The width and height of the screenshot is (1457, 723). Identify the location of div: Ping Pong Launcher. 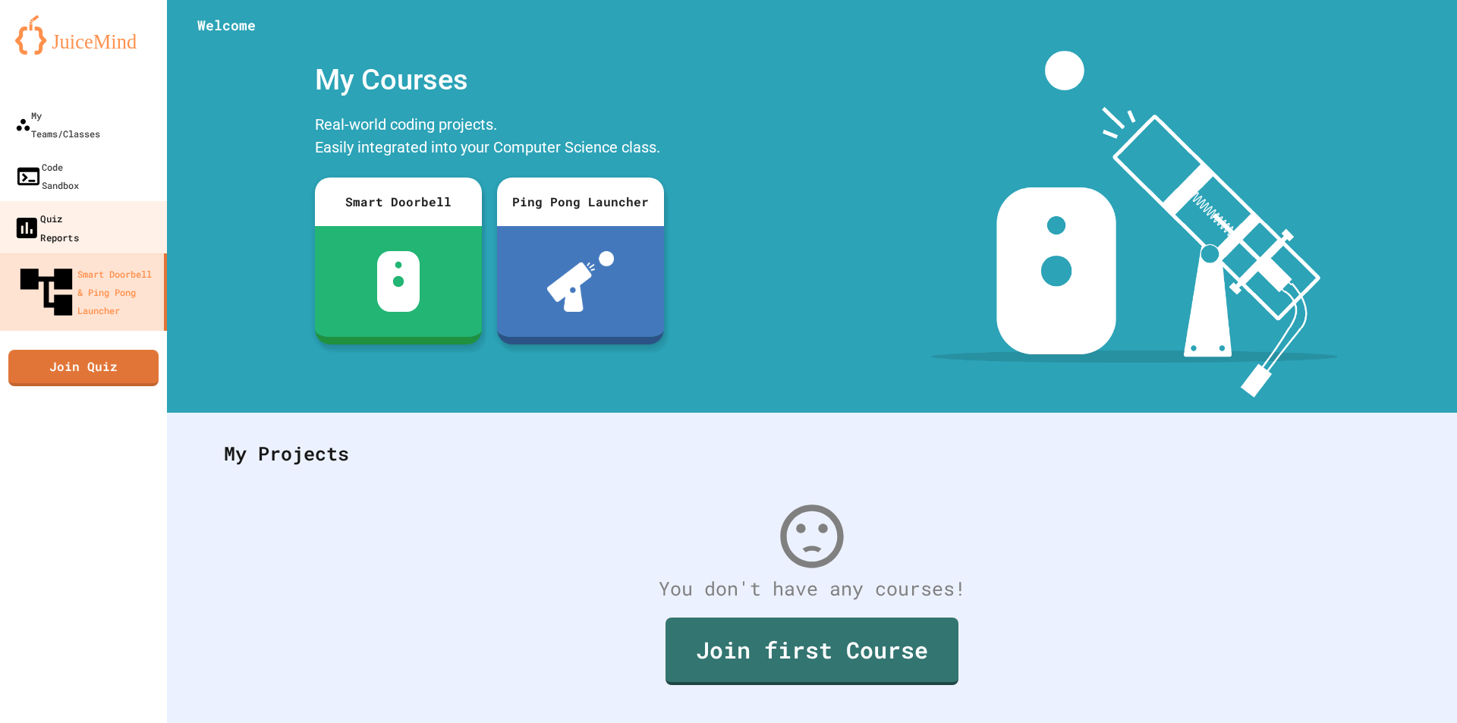
(581, 202).